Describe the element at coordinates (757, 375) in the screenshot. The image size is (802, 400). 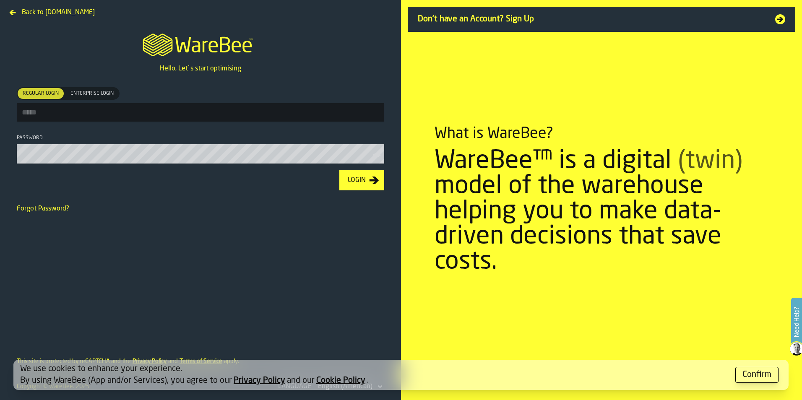
I see `button: button-` at that location.